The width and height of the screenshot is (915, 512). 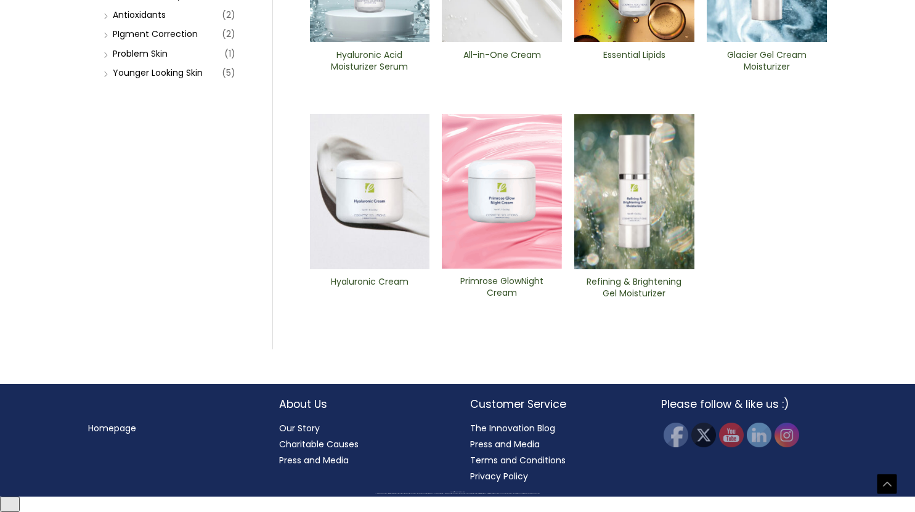 What do you see at coordinates (634, 192) in the screenshot?
I see `img: Refining and Brightening Gel Moisturizer` at bounding box center [634, 192].